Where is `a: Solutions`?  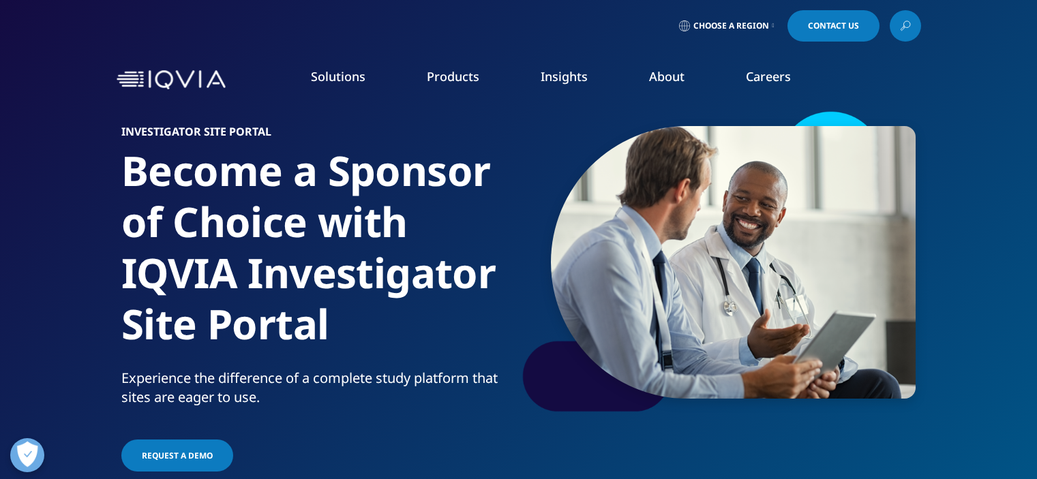
a: Solutions is located at coordinates (338, 76).